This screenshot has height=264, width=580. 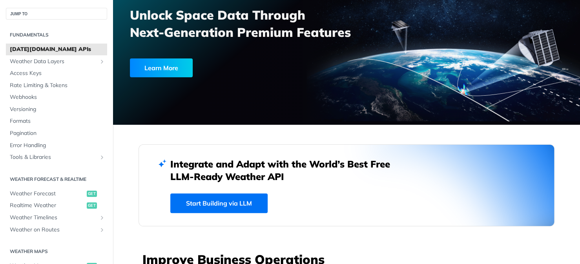 What do you see at coordinates (57, 35) in the screenshot?
I see `h2: Fundamentals` at bounding box center [57, 35].